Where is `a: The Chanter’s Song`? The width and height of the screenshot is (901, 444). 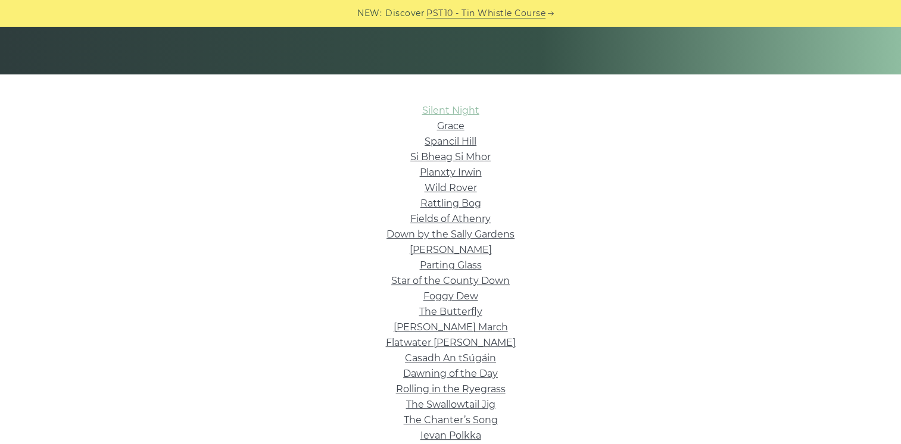
a: The Chanter’s Song is located at coordinates (451, 420).